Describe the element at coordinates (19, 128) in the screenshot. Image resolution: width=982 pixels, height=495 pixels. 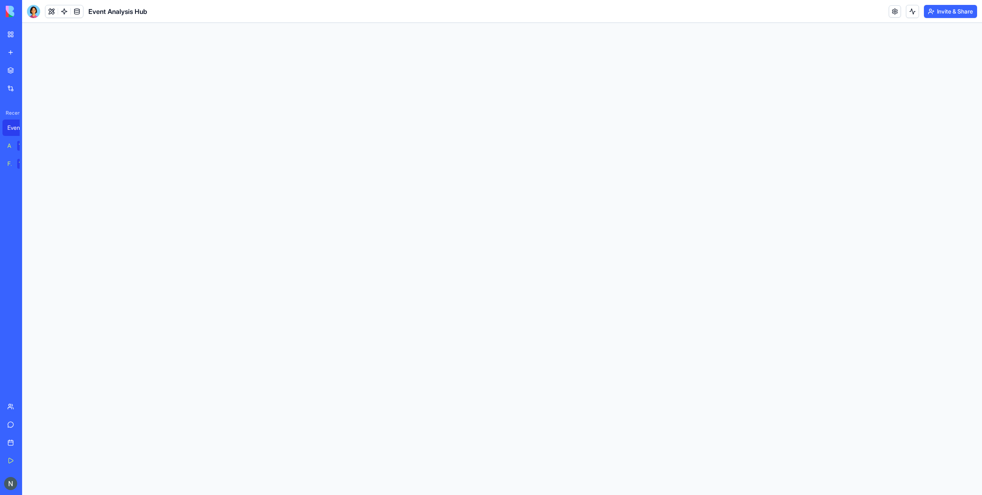
I see `a: Event Analysis Hub` at that location.